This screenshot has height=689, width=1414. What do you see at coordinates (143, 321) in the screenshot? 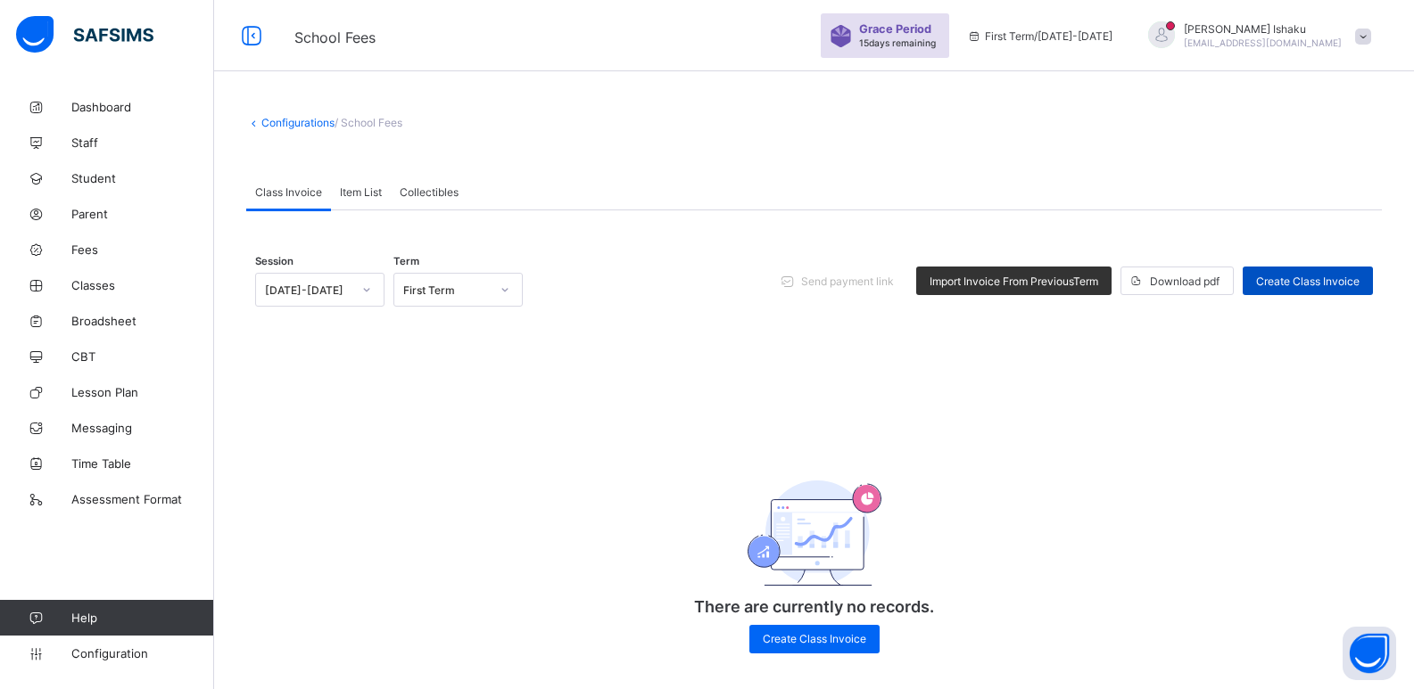
I see `span: Broadsheet` at bounding box center [143, 321].